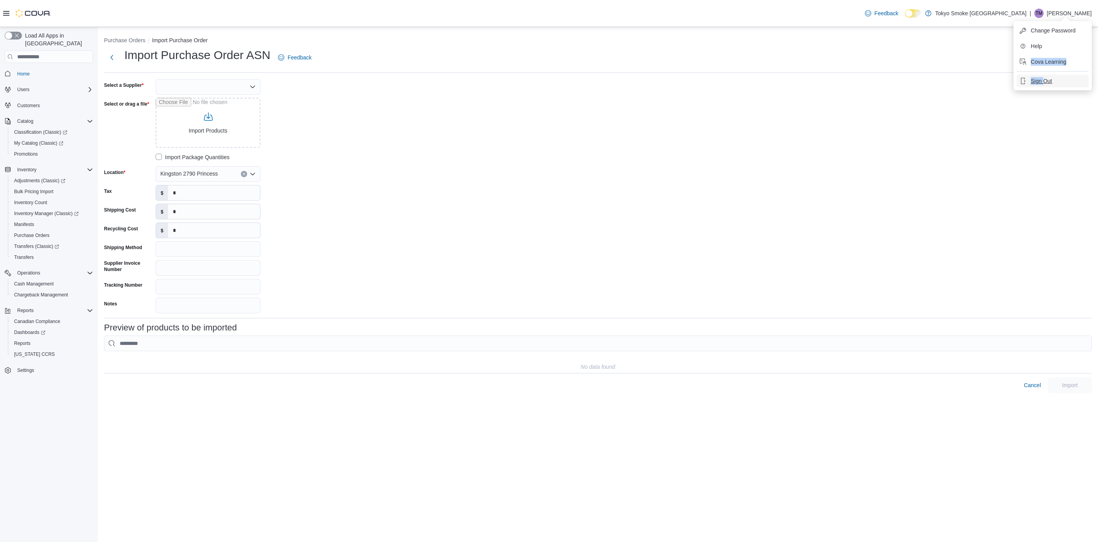 This screenshot has width=1098, height=542. I want to click on button: Transfers, so click(52, 257).